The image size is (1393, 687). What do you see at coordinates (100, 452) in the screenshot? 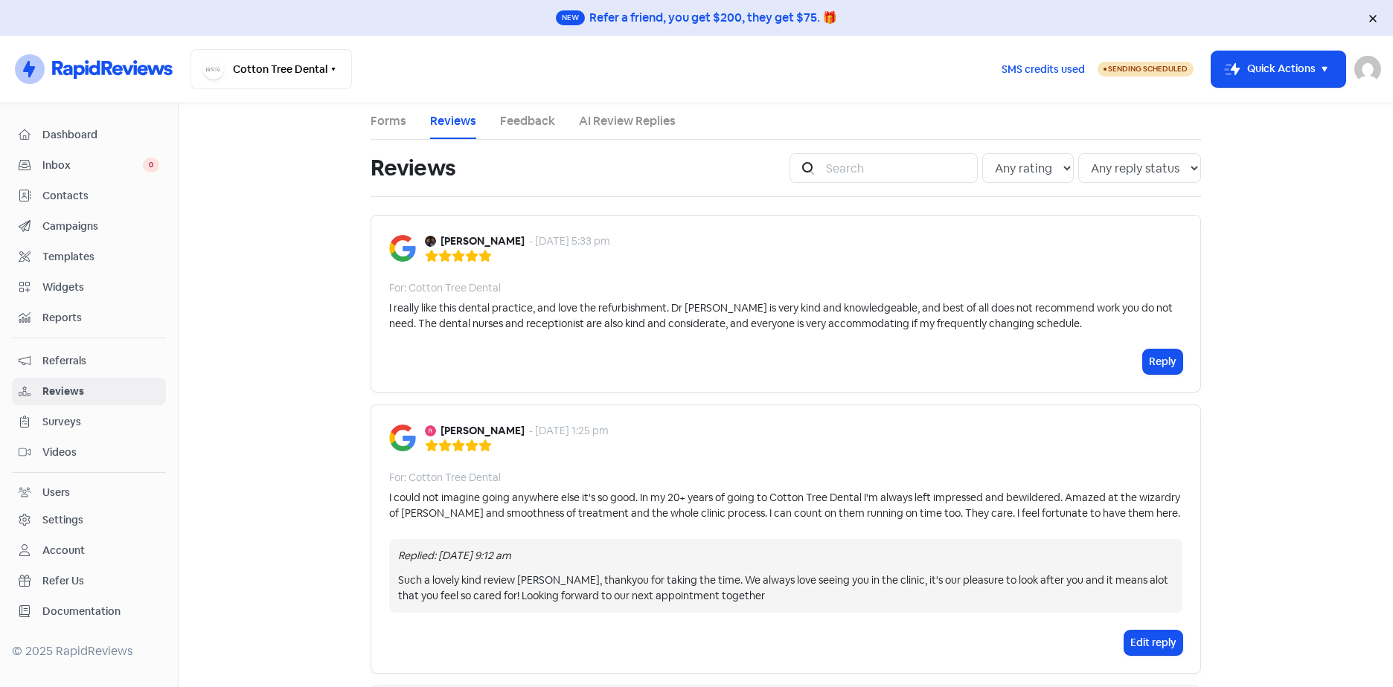
I see `span: Videos` at bounding box center [100, 452].